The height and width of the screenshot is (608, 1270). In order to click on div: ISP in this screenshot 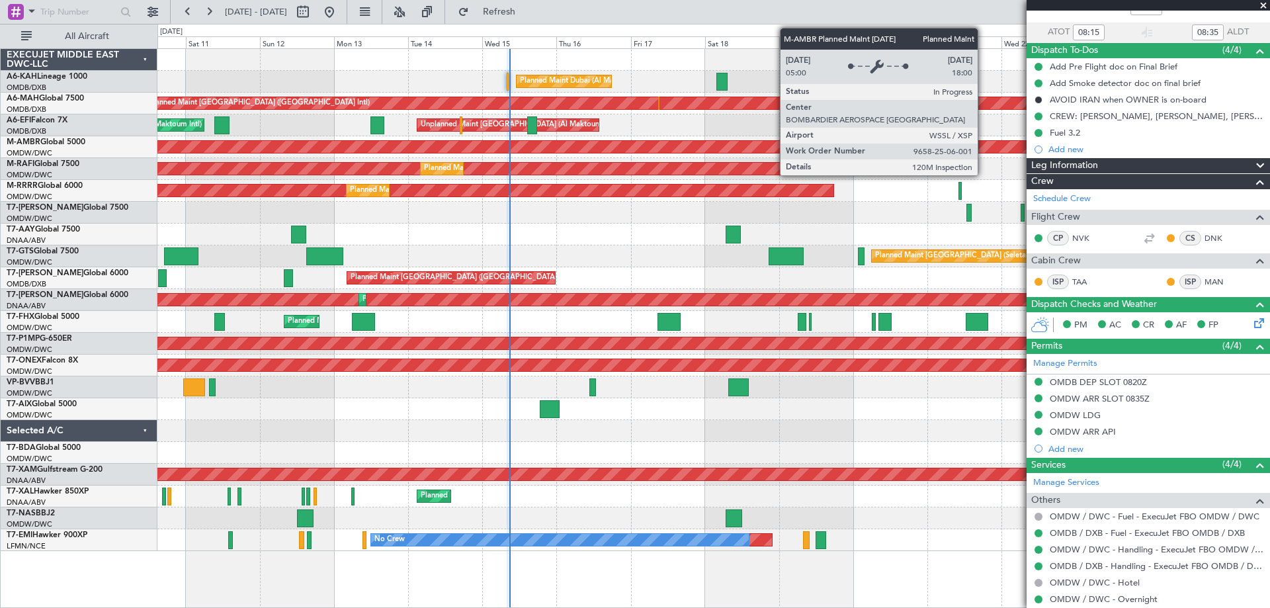, I will do `click(1058, 282)`.